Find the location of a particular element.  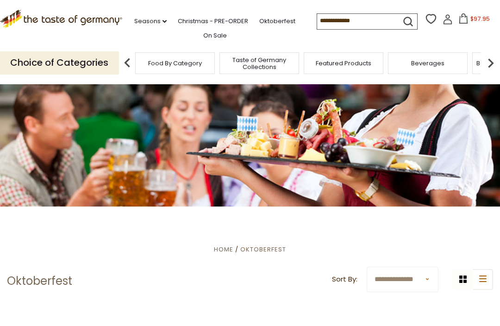

a: Featured Products is located at coordinates (343, 63).